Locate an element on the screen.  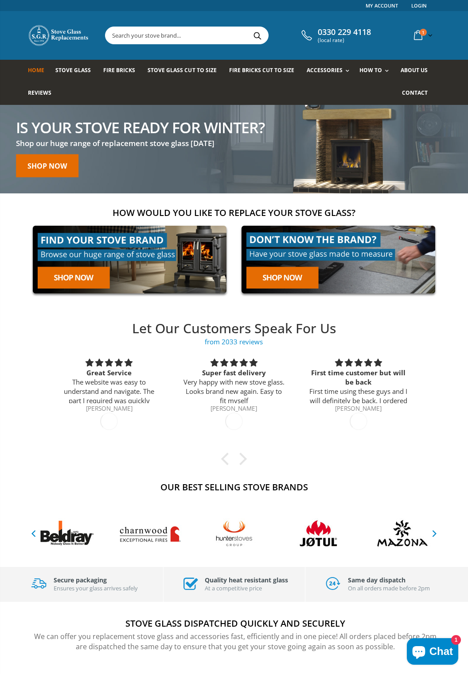
h2: Stove Glass Dispatched Quickly and securely is located at coordinates (235, 624).